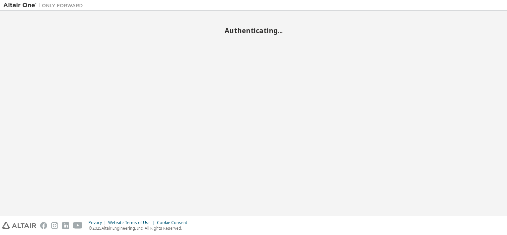 The width and height of the screenshot is (507, 235). Describe the element at coordinates (54, 225) in the screenshot. I see `img: instagram.svg` at that location.